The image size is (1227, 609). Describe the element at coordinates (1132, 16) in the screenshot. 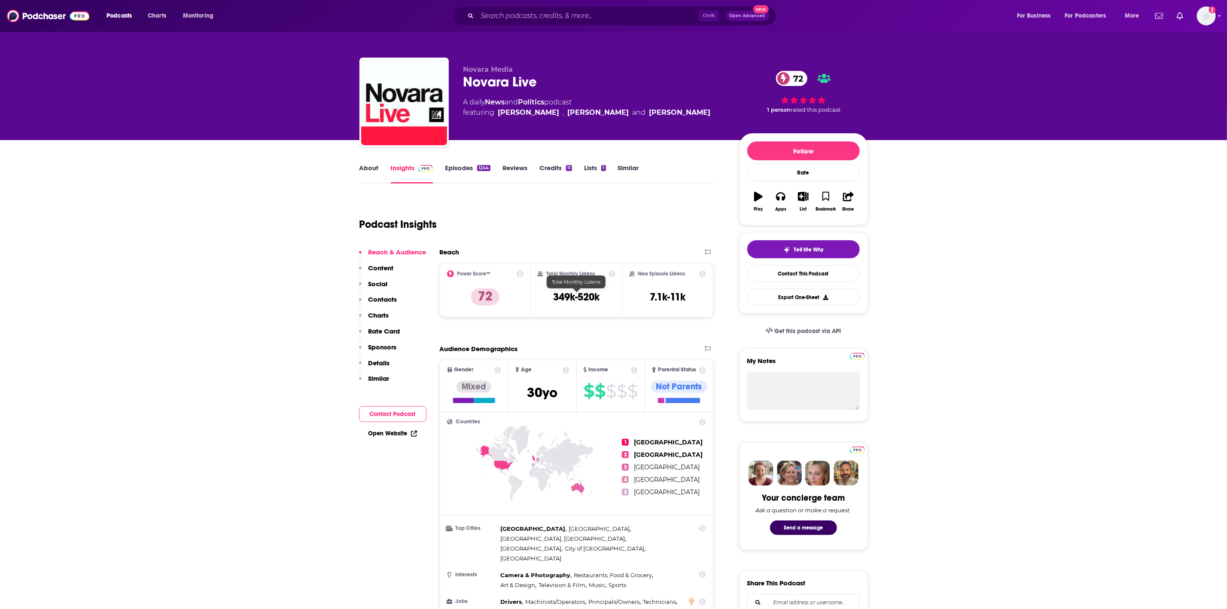

I see `span: More` at that location.